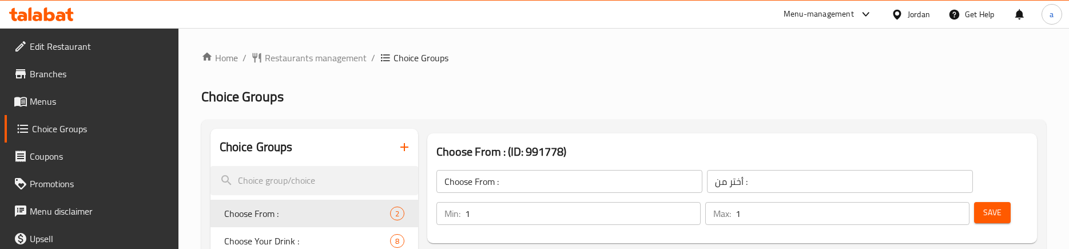 This screenshot has height=249, width=1069. I want to click on span: Choose From :, so click(307, 213).